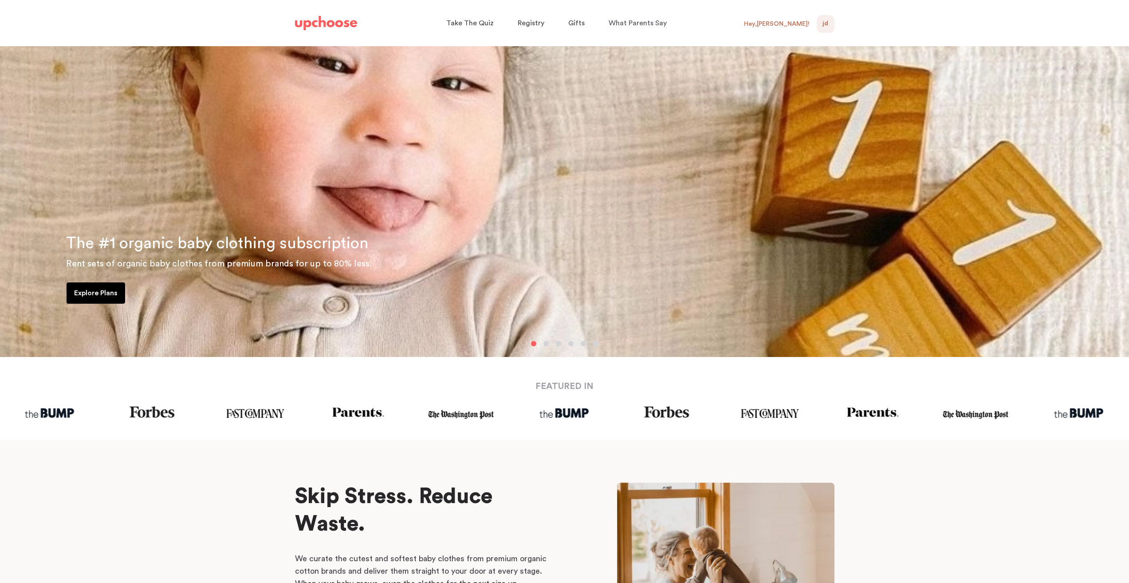 Image resolution: width=1129 pixels, height=583 pixels. What do you see at coordinates (564, 386) in the screenshot?
I see `strong: FEATURED IN` at bounding box center [564, 386].